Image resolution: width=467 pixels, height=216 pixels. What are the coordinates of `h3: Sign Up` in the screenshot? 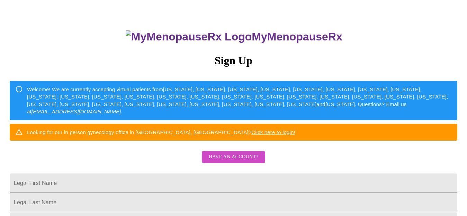 It's located at (233, 61).